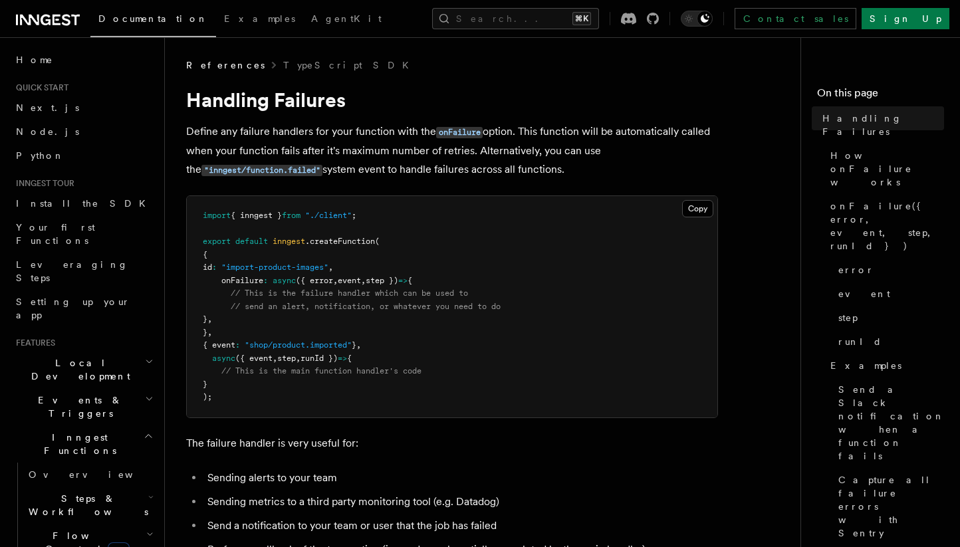  Describe the element at coordinates (72, 271) in the screenshot. I see `span: Leveraging Steps` at that location.